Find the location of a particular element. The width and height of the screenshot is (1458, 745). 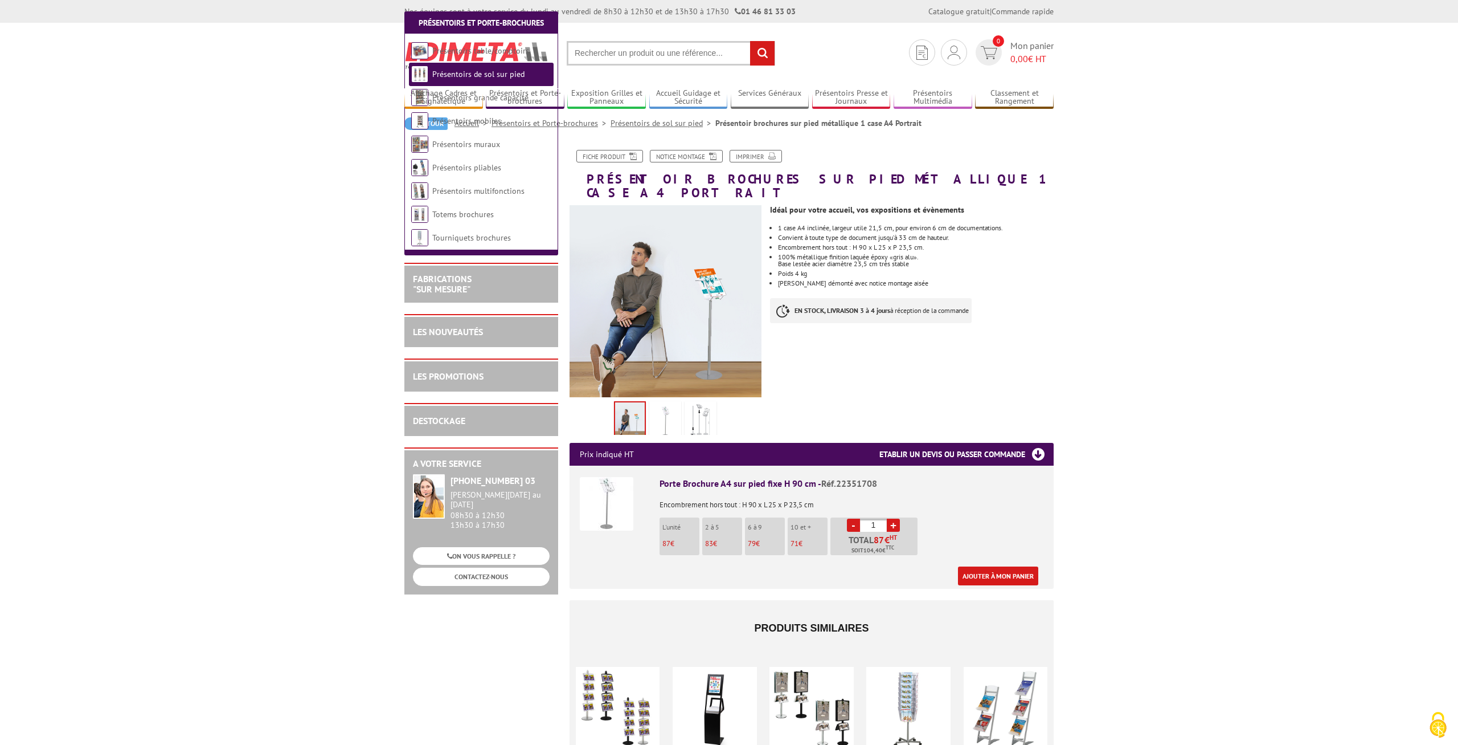

a: CONTACTEZ-NOUS is located at coordinates (481, 576).